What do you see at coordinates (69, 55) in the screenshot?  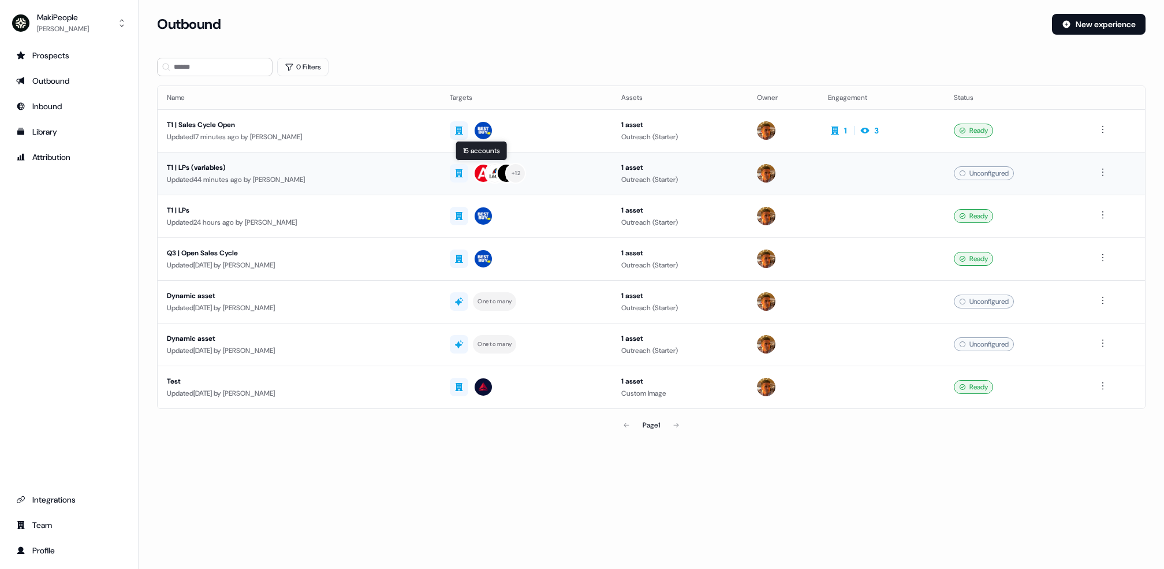 I see `a: Go to prospects` at bounding box center [69, 55].